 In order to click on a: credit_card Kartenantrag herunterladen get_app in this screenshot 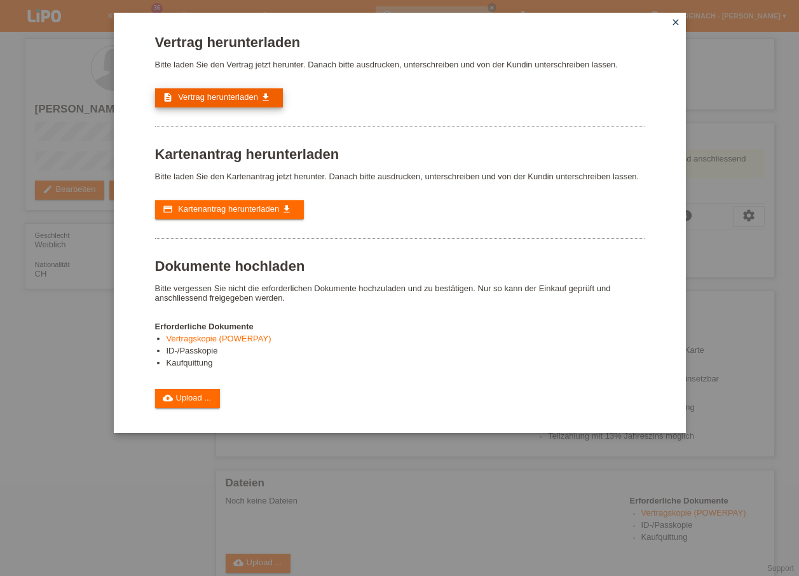, I will do `click(230, 210)`.